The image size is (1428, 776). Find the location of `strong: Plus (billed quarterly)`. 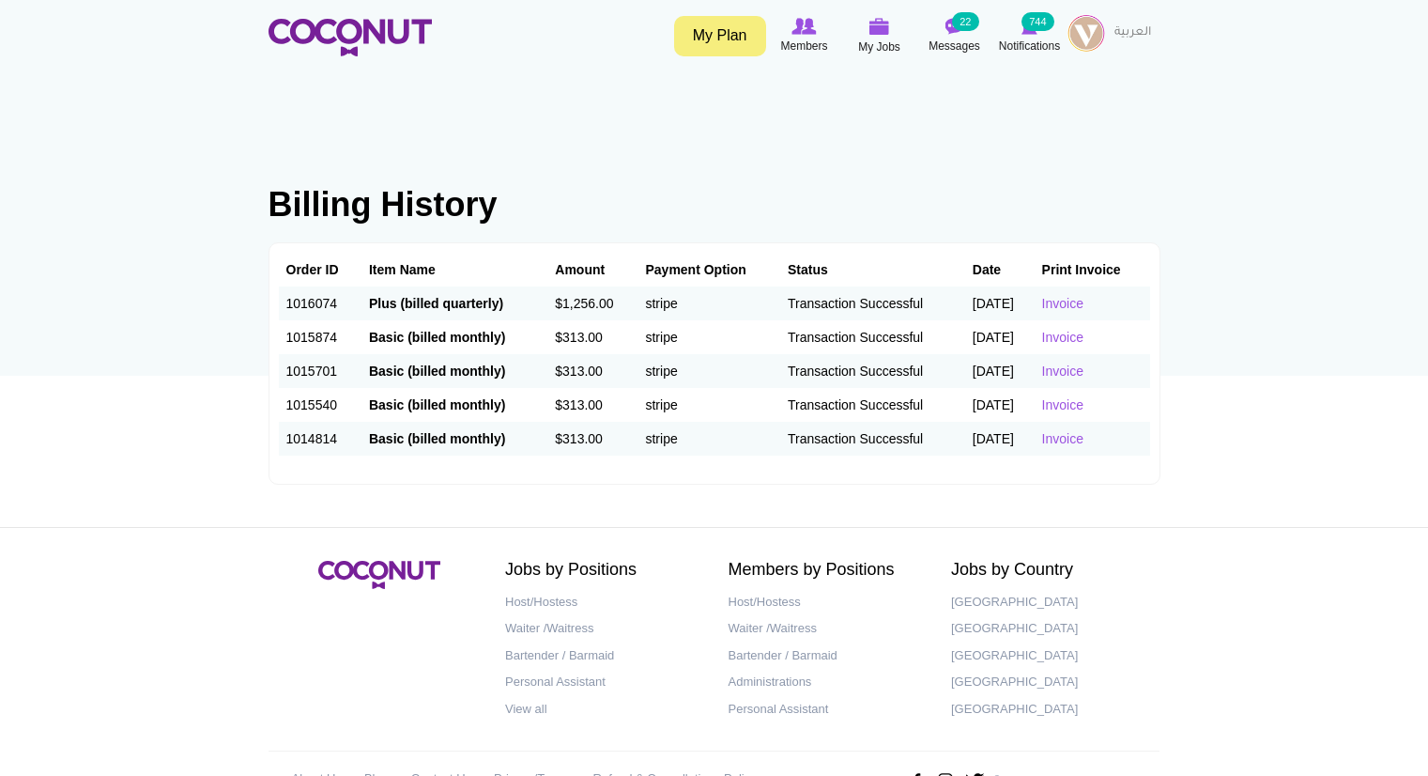

strong: Plus (billed quarterly) is located at coordinates (436, 303).